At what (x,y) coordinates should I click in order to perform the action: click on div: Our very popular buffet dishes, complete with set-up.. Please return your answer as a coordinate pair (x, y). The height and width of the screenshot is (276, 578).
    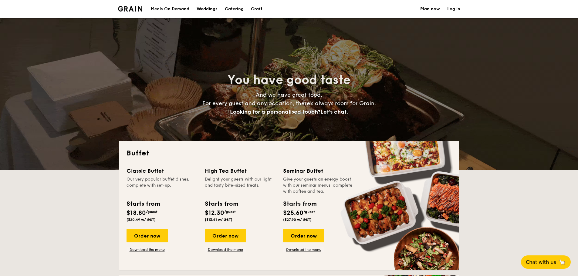
    Looking at the image, I should click on (162, 186).